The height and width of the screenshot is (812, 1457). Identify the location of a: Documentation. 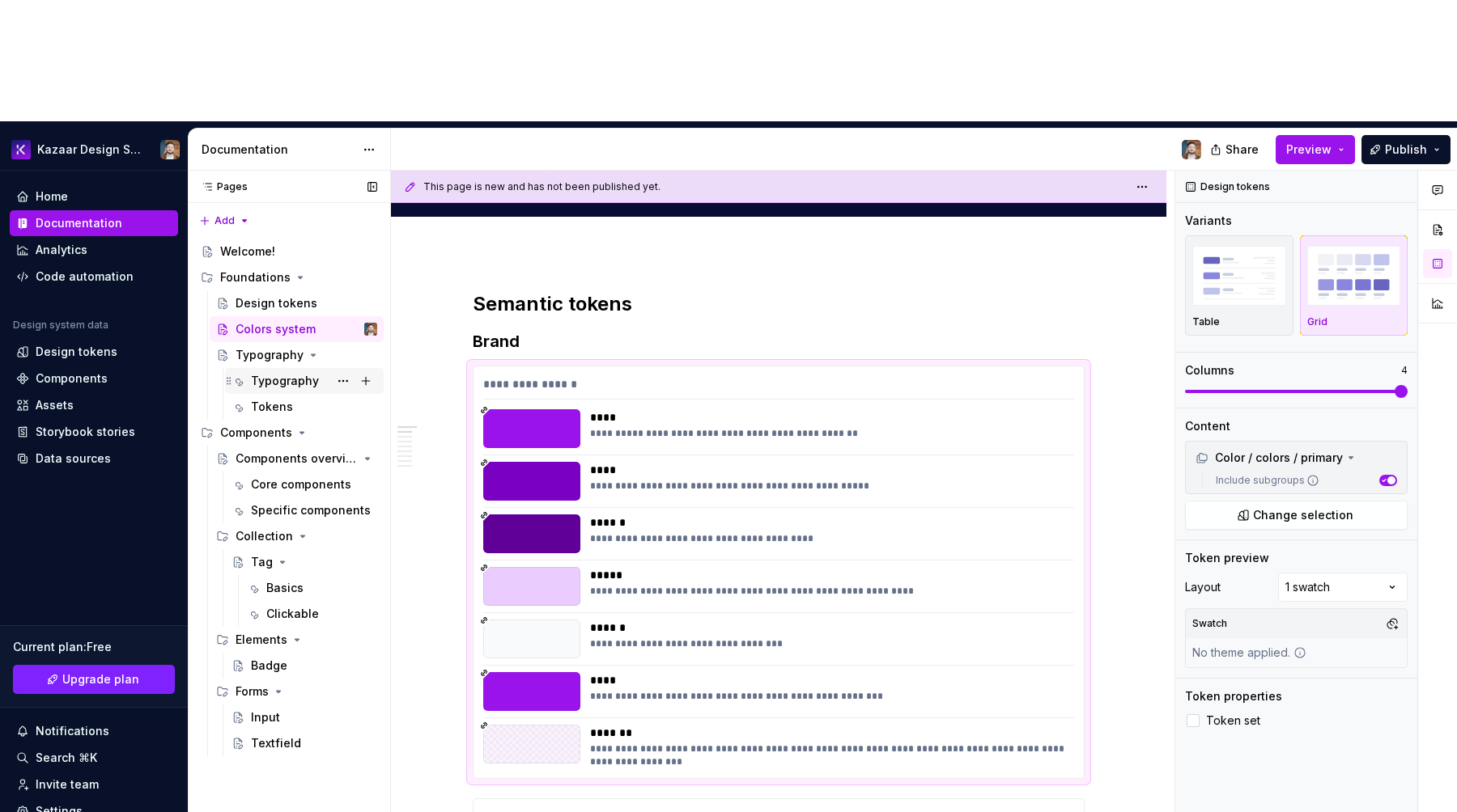
(94, 223).